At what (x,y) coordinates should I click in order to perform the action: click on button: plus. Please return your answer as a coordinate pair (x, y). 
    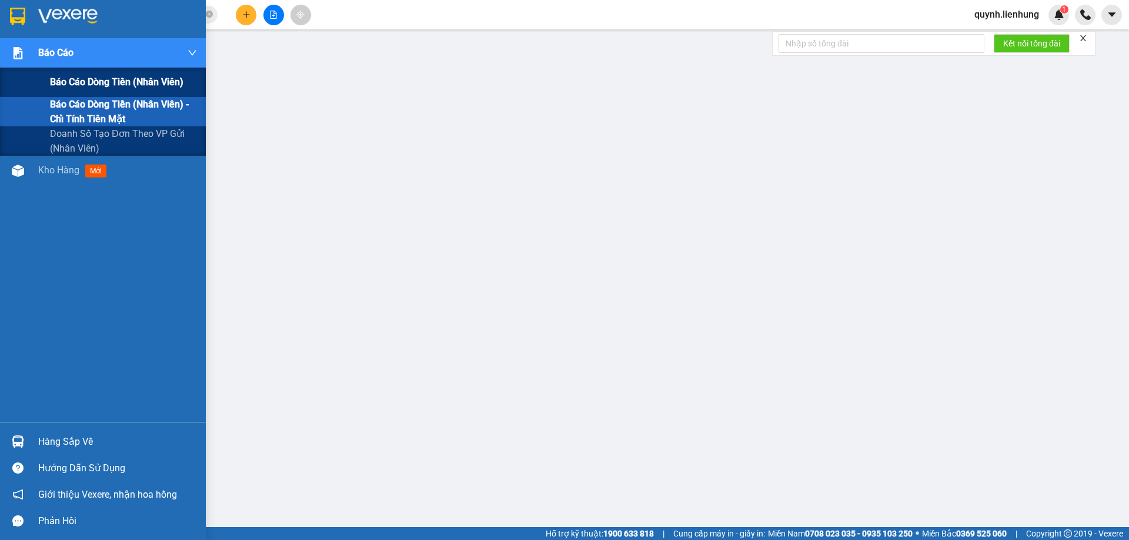
    Looking at the image, I should click on (246, 15).